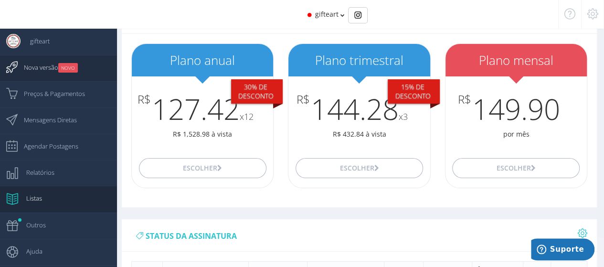  What do you see at coordinates (202, 60) in the screenshot?
I see `h2: Plano anual` at bounding box center [202, 60].